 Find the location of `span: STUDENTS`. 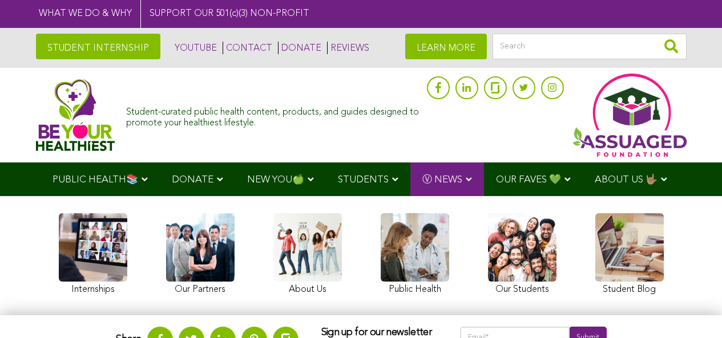

span: STUDENTS is located at coordinates (363, 180).